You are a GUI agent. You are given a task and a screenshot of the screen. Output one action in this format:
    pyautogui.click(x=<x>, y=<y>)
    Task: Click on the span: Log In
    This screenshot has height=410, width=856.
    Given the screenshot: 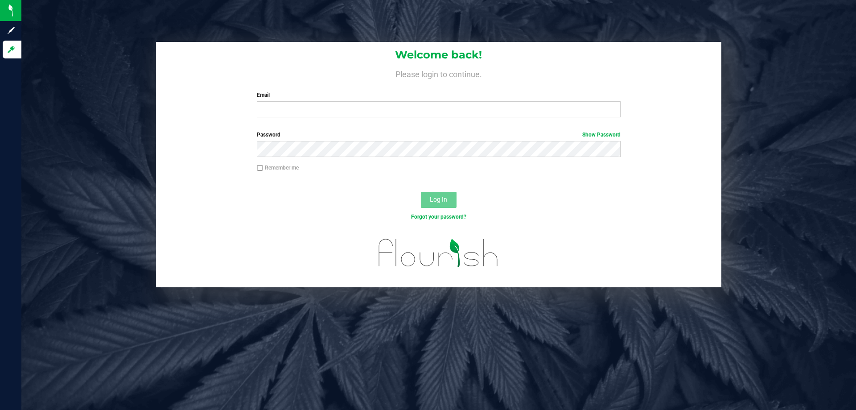 What is the action you would take?
    pyautogui.click(x=438, y=199)
    